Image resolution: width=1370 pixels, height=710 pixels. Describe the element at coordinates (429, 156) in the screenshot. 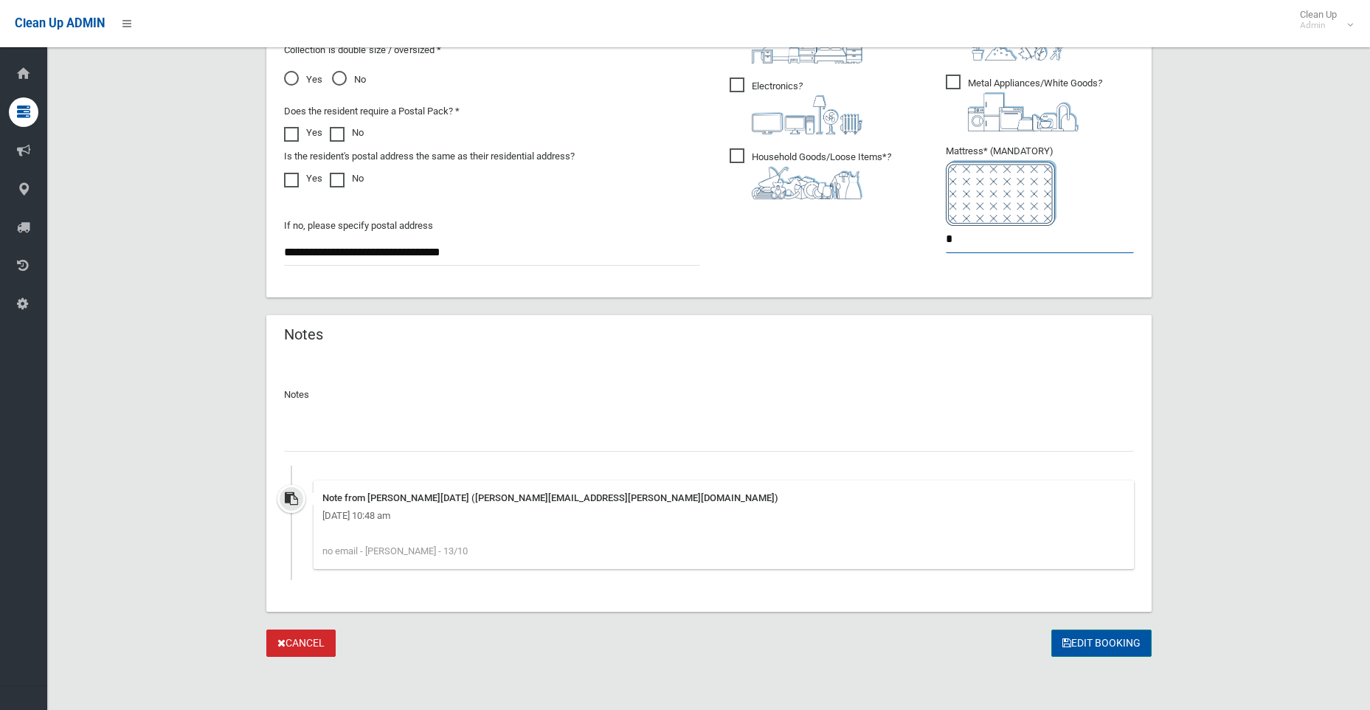

I see `label: Is the resident's postal address the same as their residential address?` at that location.